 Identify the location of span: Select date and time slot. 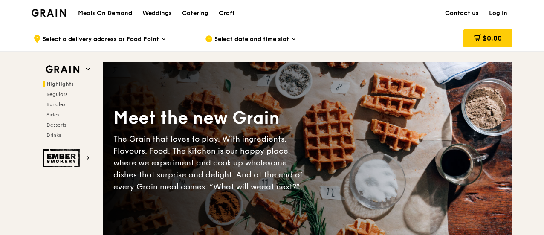
(252, 40).